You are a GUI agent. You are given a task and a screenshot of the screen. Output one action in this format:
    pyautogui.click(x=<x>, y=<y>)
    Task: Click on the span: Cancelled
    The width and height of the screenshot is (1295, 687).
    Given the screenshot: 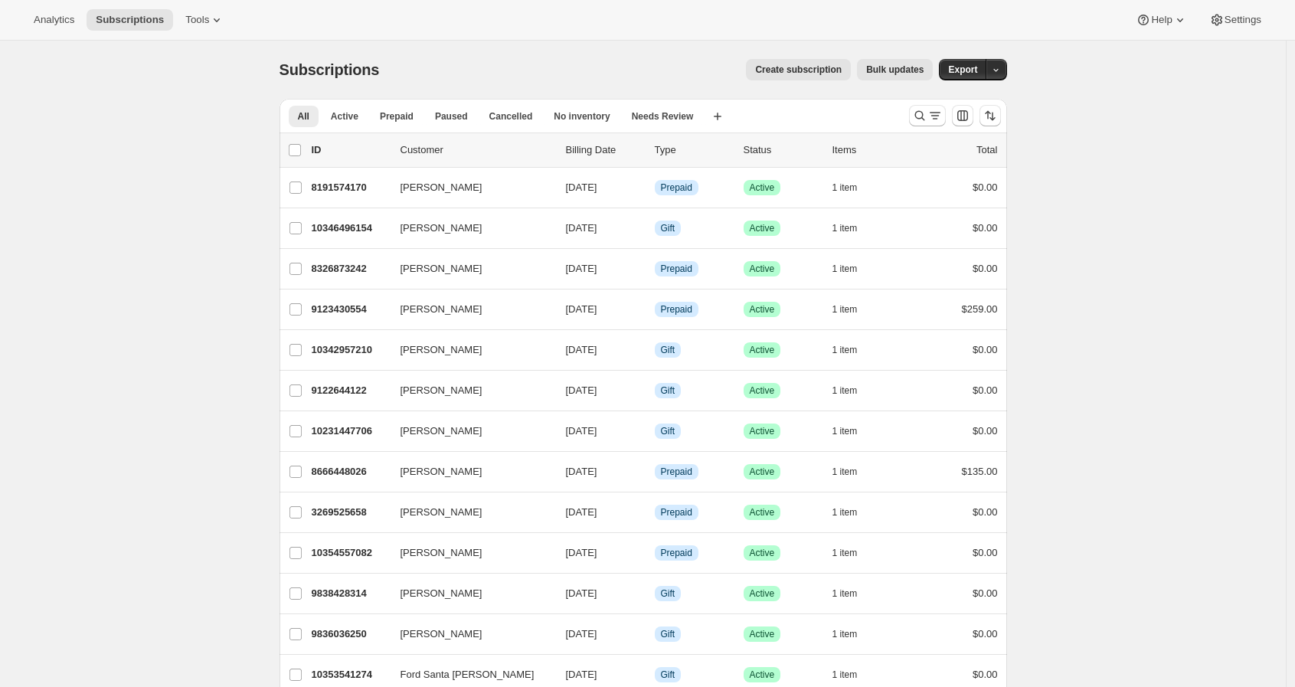 What is the action you would take?
    pyautogui.click(x=511, y=116)
    